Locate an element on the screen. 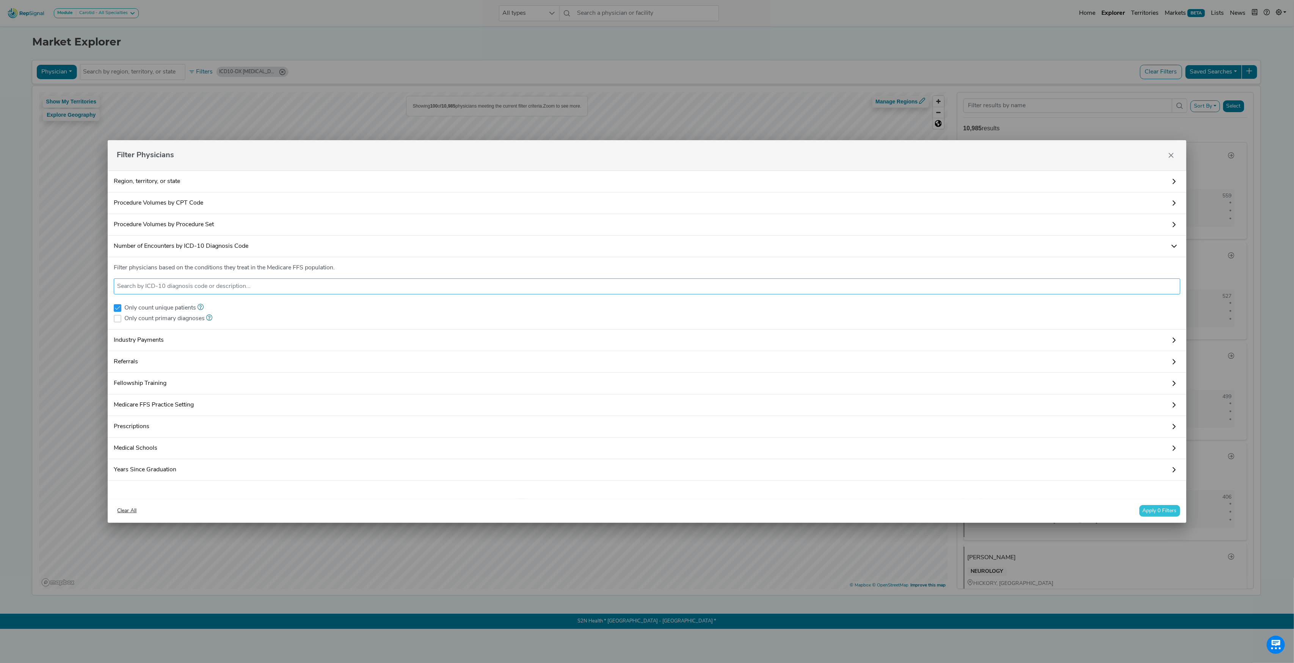 Image resolution: width=1294 pixels, height=663 pixels. a: Medicare FFS Practice Setting is located at coordinates (647, 405).